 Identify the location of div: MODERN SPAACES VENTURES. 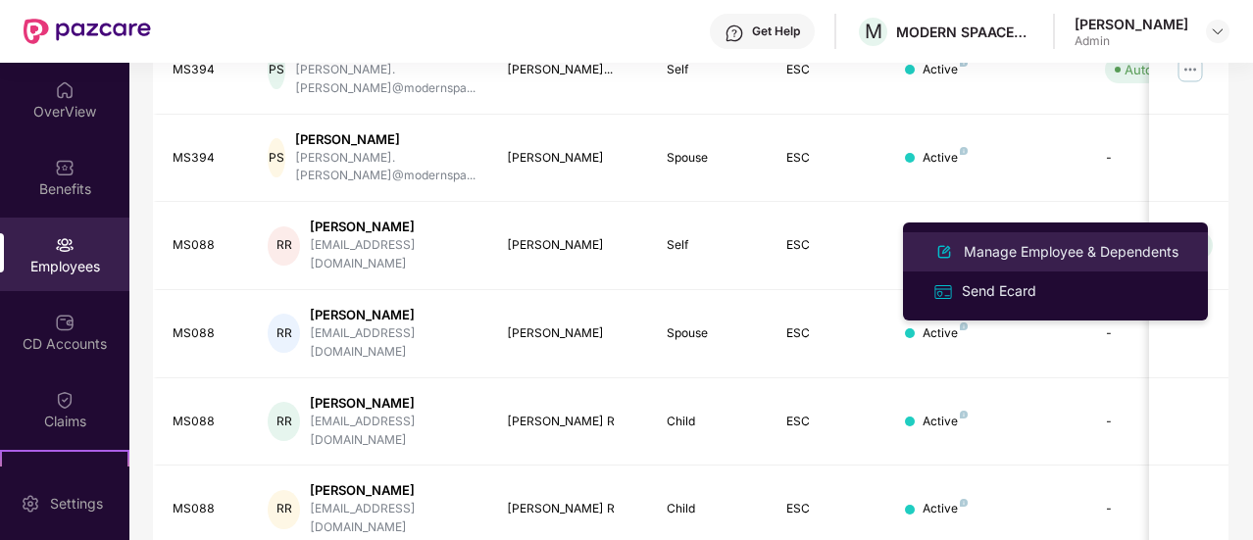
(965, 31).